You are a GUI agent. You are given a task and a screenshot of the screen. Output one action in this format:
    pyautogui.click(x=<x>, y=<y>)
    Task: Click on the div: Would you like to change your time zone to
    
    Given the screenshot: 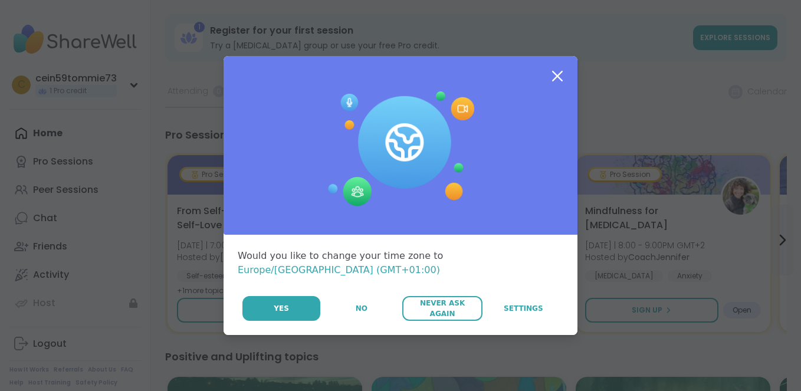 What is the action you would take?
    pyautogui.click(x=401, y=263)
    